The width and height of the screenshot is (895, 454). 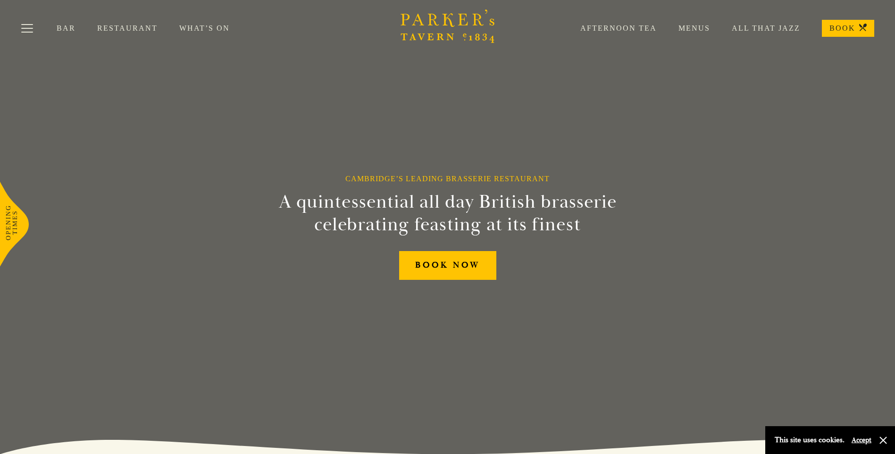 I want to click on h2: A quintessential all day British brasserie celebrating feasting at its finest, so click(x=448, y=213).